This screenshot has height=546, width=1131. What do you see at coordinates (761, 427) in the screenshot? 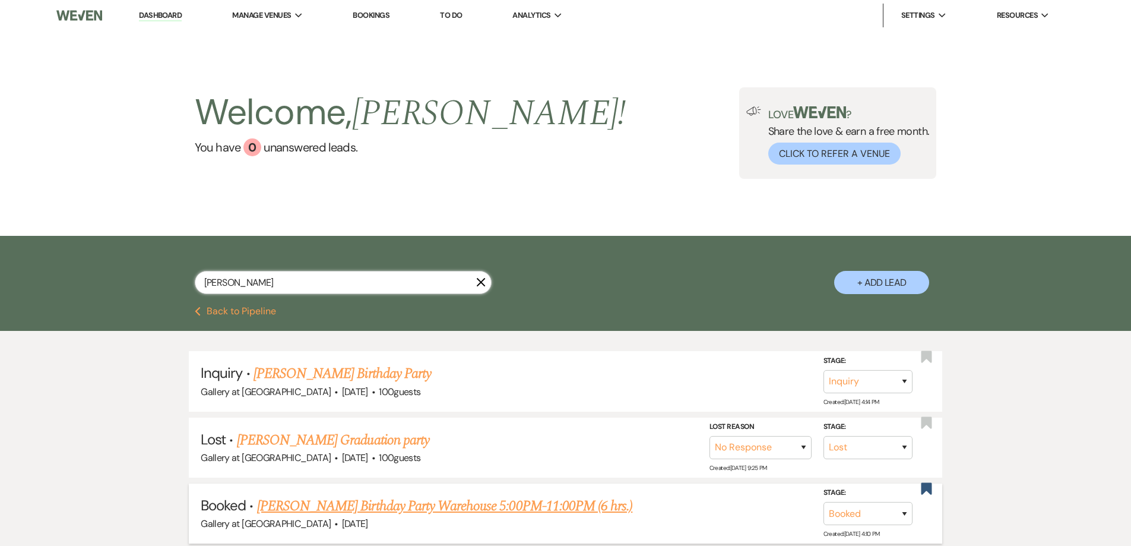
I see `label: Lost Reason` at bounding box center [761, 427].